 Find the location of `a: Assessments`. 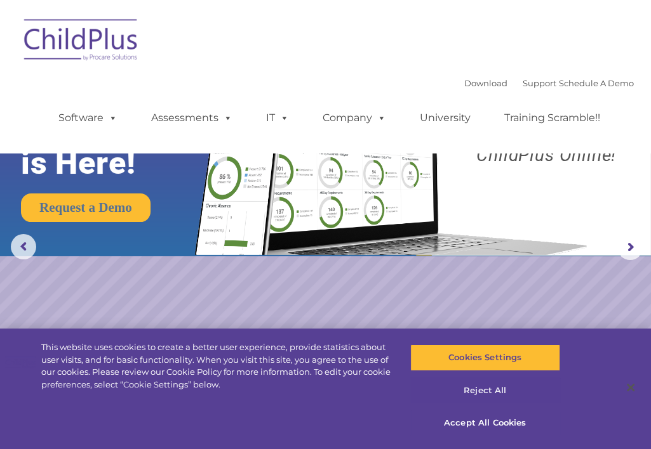

a: Assessments is located at coordinates (192, 118).